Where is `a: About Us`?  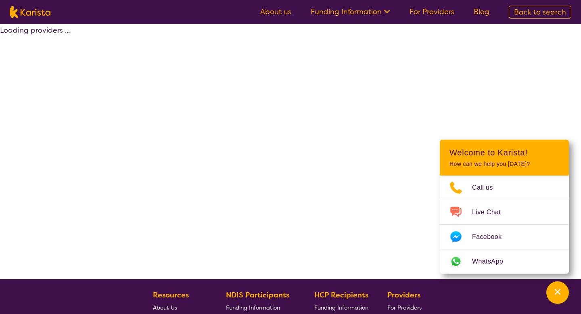
a: About Us is located at coordinates (180, 307).